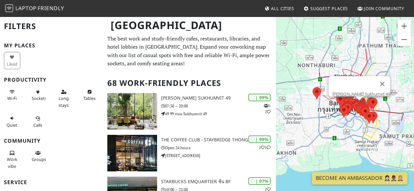 Image resolution: width=414 pixels, height=191 pixels. I want to click on div: | 97%, so click(259, 181).